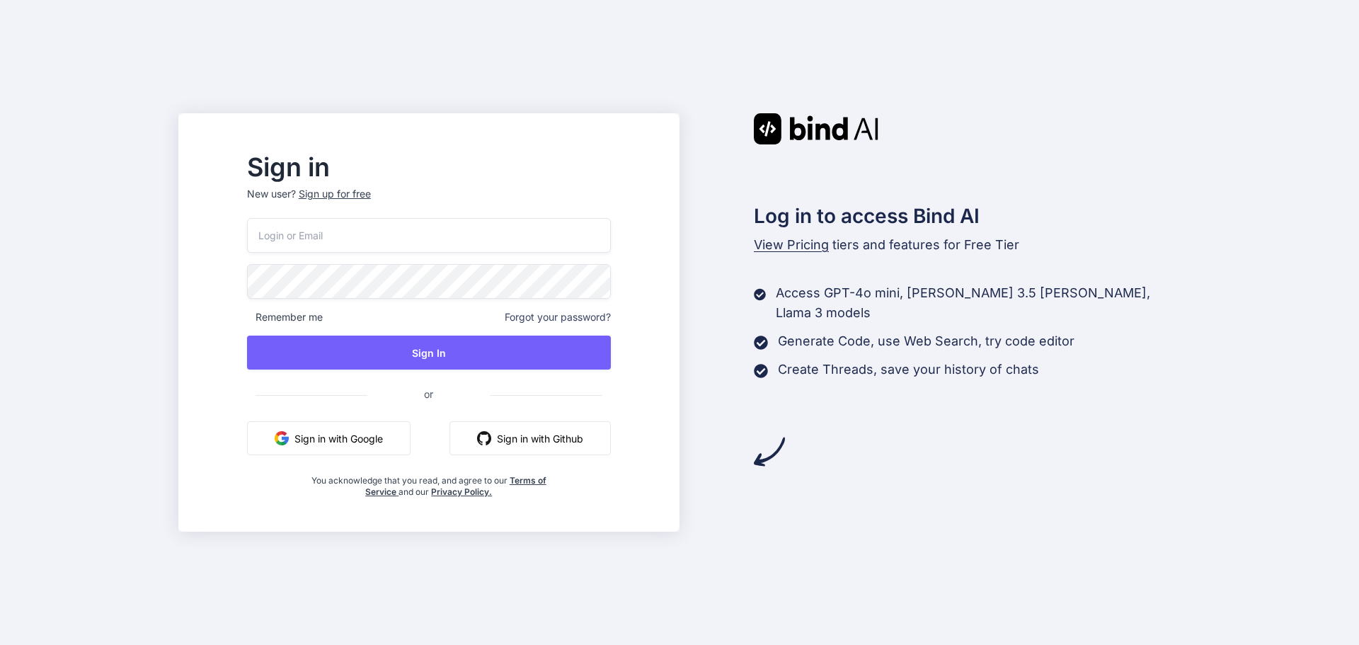 The height and width of the screenshot is (645, 1359). What do you see at coordinates (484, 438) in the screenshot?
I see `img: github` at bounding box center [484, 438].